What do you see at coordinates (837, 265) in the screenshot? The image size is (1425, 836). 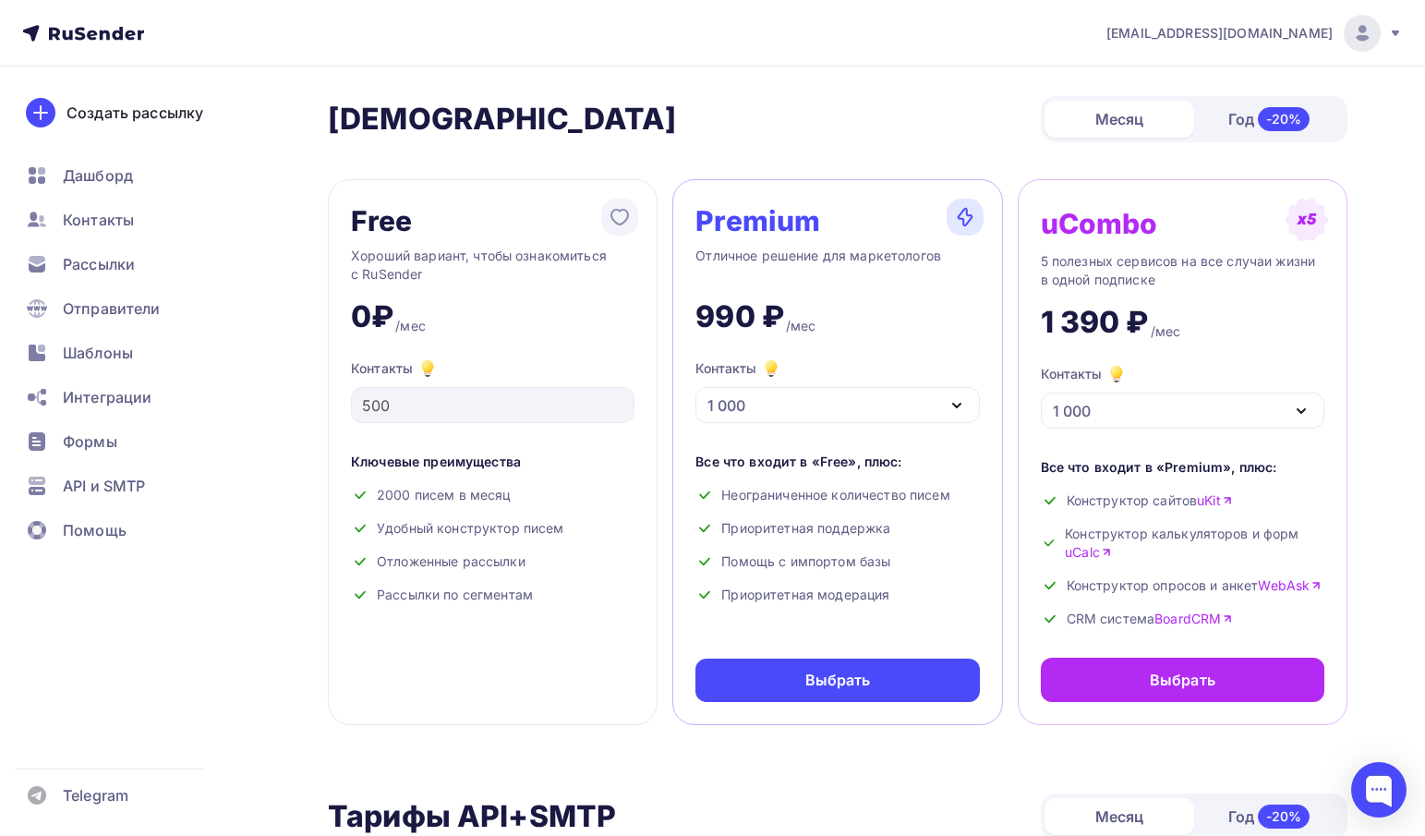 I see `div: Отличное решение для маркетологов` at bounding box center [837, 265].